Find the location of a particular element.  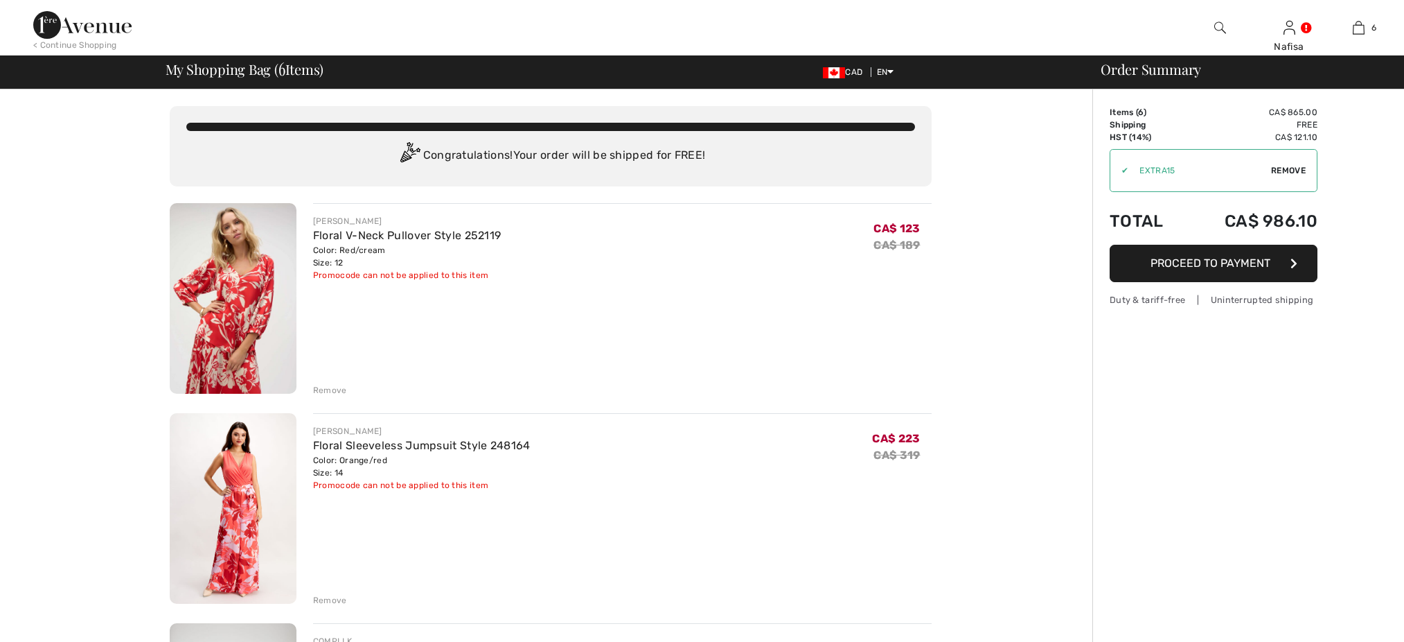

td: Free is located at coordinates (1252, 125).